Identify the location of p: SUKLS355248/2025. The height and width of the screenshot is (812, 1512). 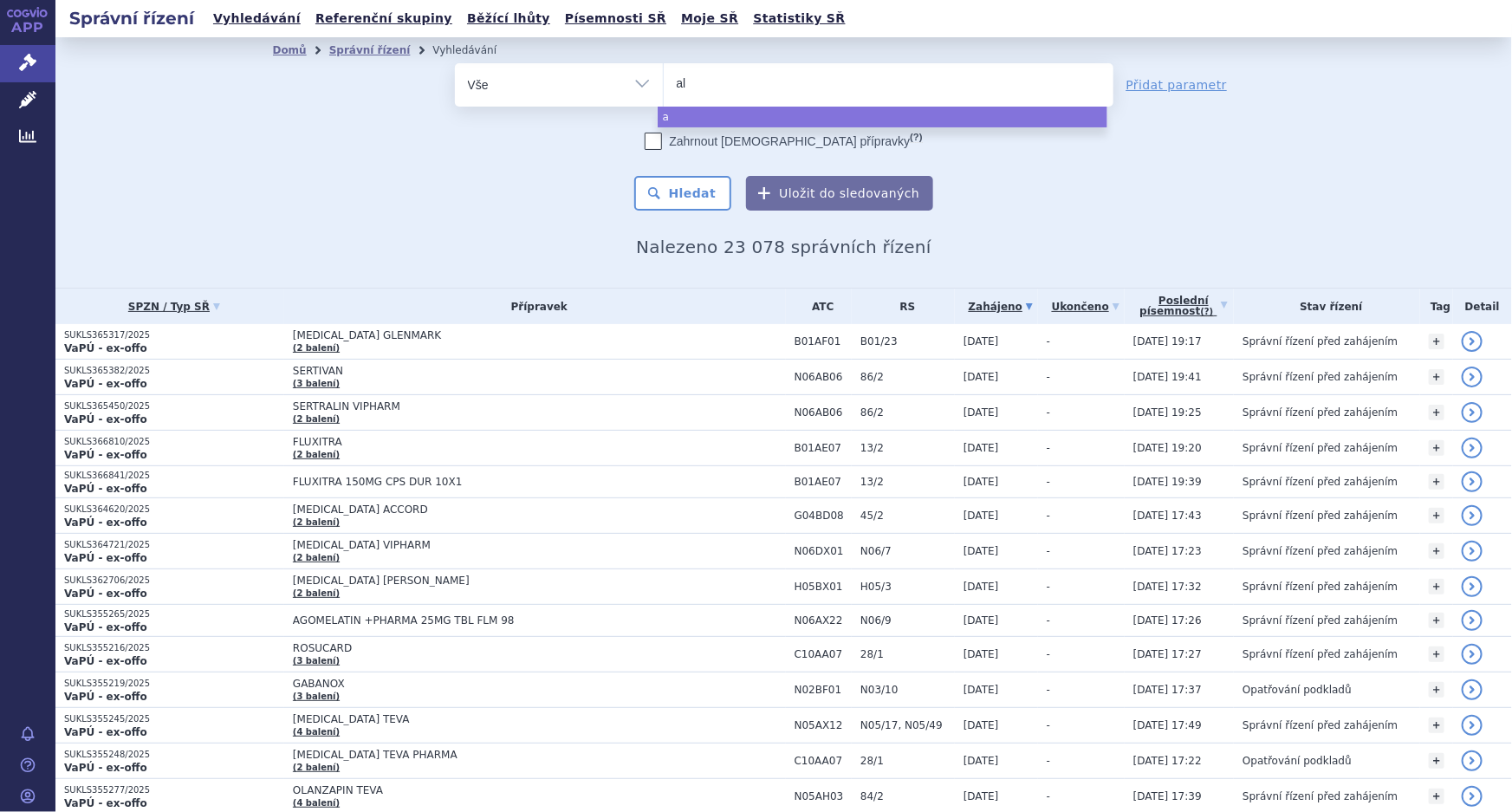
(175, 755).